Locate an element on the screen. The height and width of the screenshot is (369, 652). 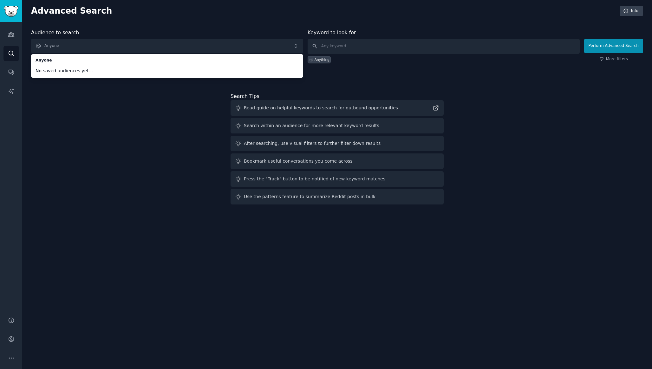
div: Search within an audience for more relevant keyword results is located at coordinates (311, 126).